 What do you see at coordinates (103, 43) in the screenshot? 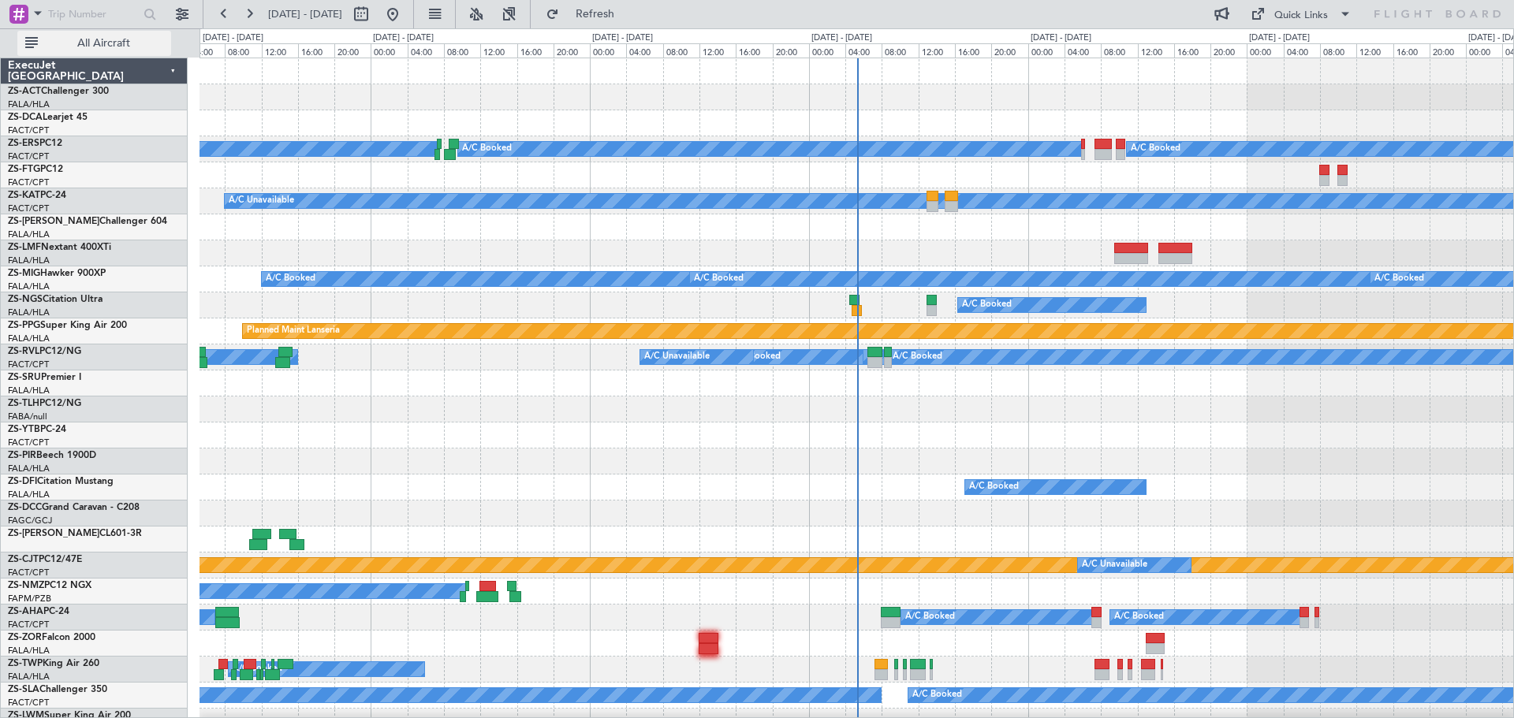
I see `span: All Aircraft` at bounding box center [103, 43].